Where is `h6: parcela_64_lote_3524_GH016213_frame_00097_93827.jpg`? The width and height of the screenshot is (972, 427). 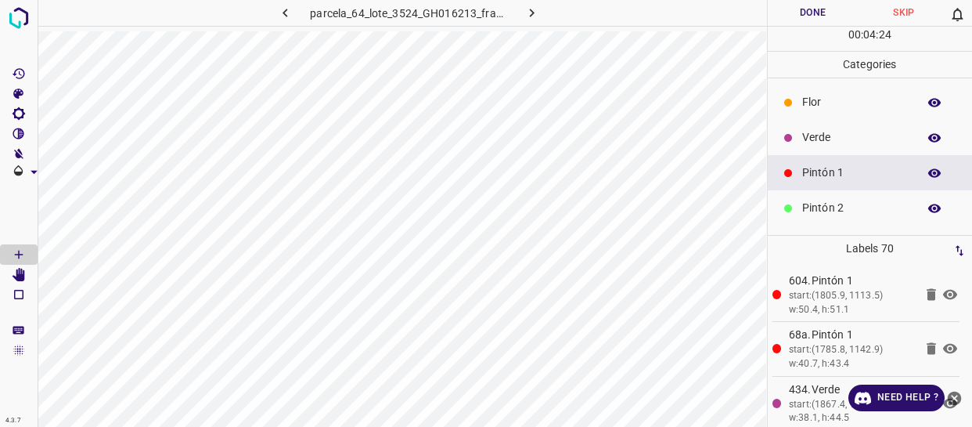 h6: parcela_64_lote_3524_GH016213_frame_00097_93827.jpg is located at coordinates (408, 15).